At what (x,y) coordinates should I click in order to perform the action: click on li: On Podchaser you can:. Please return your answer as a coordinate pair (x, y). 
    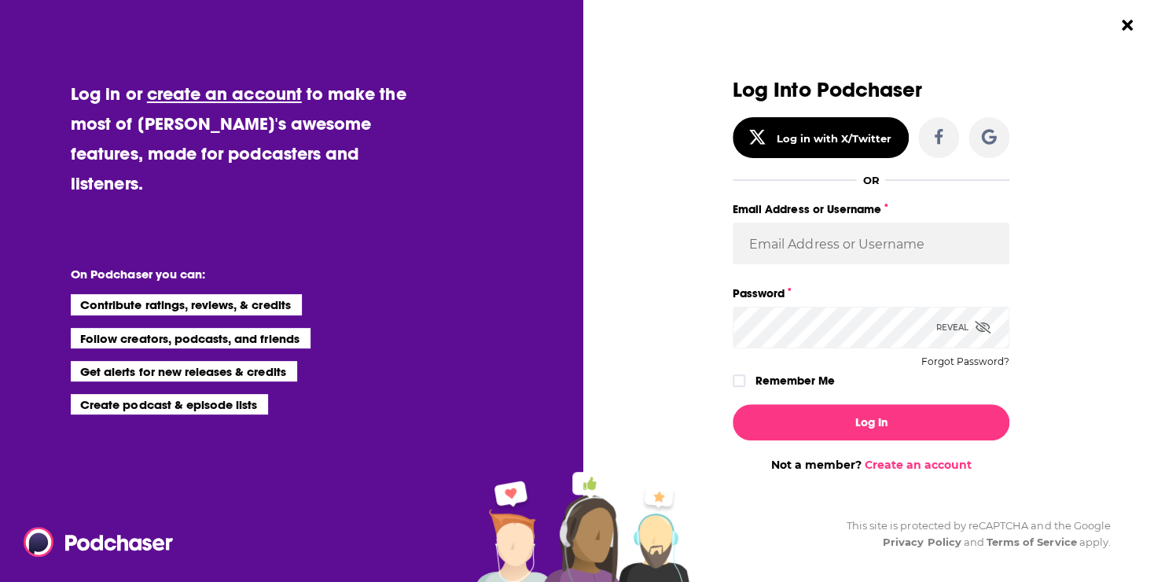
    Looking at the image, I should click on (228, 274).